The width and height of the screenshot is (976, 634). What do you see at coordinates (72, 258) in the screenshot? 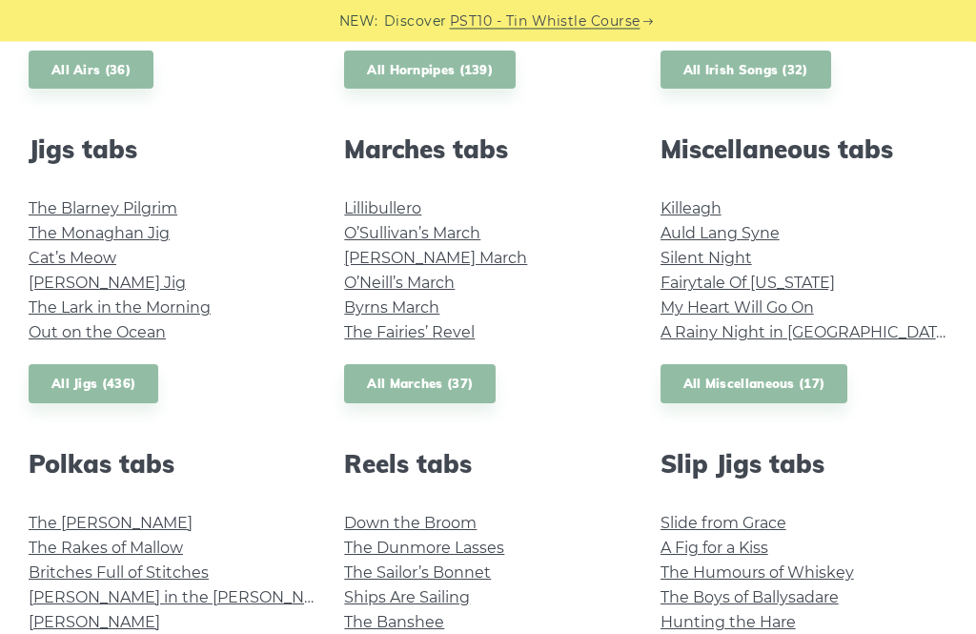
I see `a: Cat’s Meow` at bounding box center [72, 258].